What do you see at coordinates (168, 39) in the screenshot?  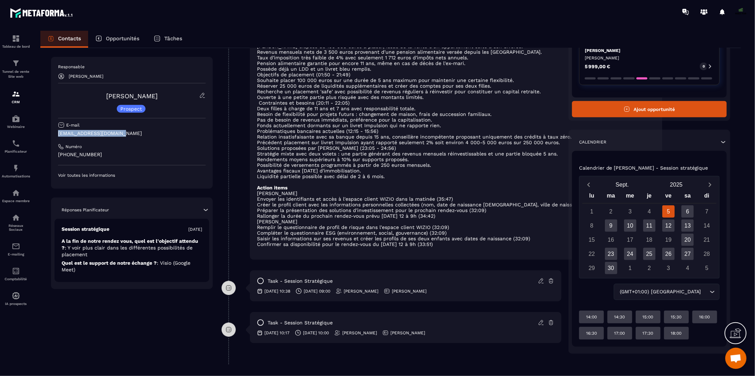 I see `a: Tâches` at bounding box center [168, 39].